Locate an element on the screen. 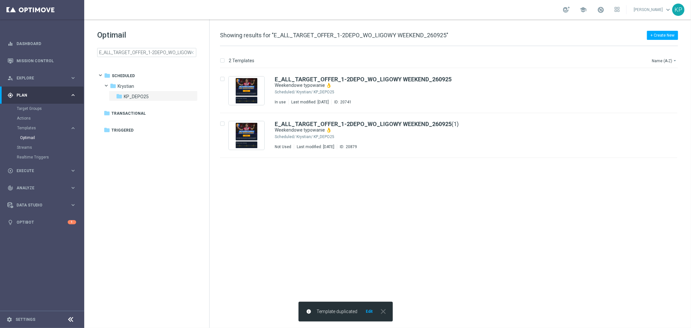 This screenshot has height=328, width=691. span: Transactional is located at coordinates (129, 113).